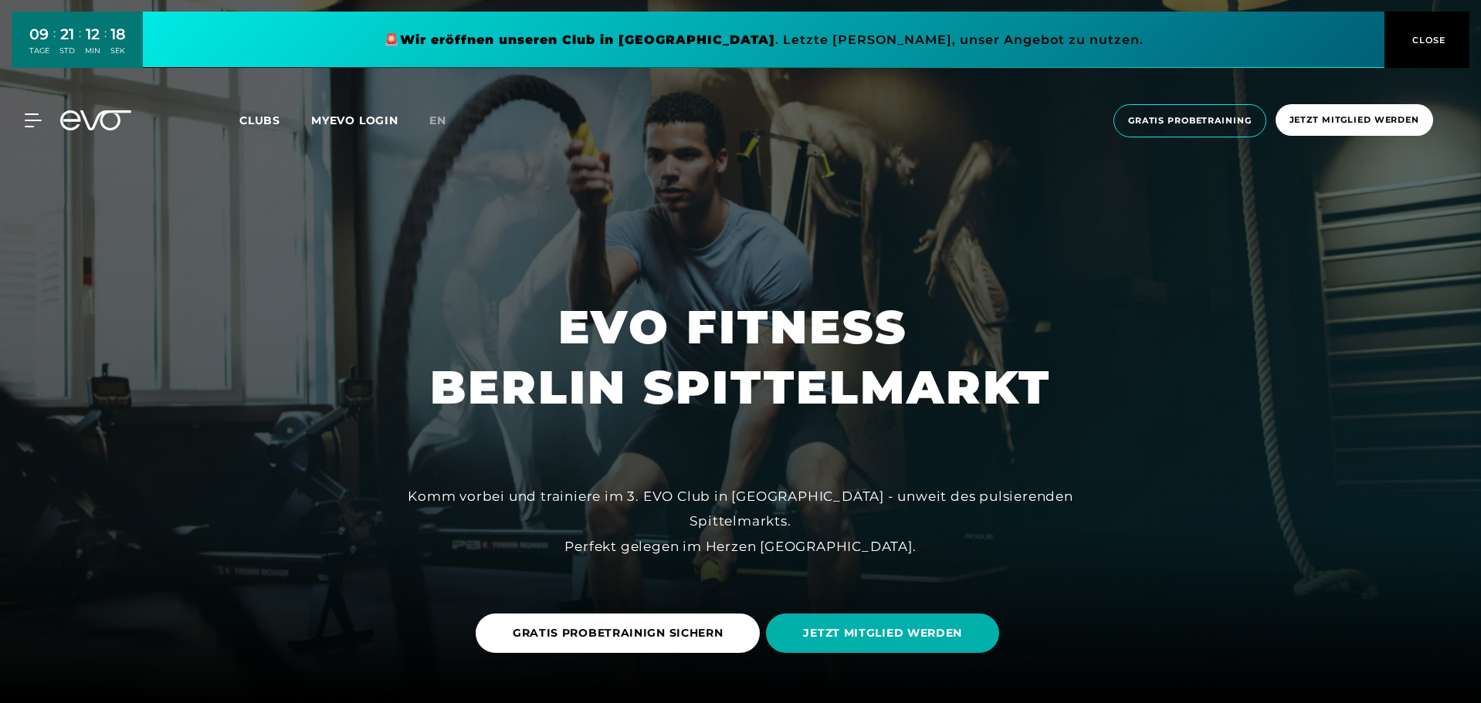  I want to click on span: en, so click(438, 120).